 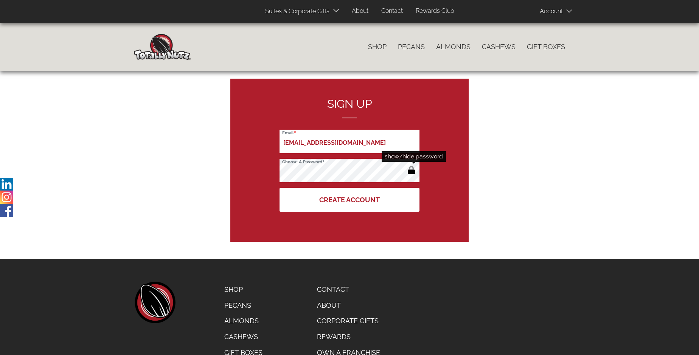 What do you see at coordinates (414, 156) in the screenshot?
I see `div: show/hide password` at bounding box center [414, 156].